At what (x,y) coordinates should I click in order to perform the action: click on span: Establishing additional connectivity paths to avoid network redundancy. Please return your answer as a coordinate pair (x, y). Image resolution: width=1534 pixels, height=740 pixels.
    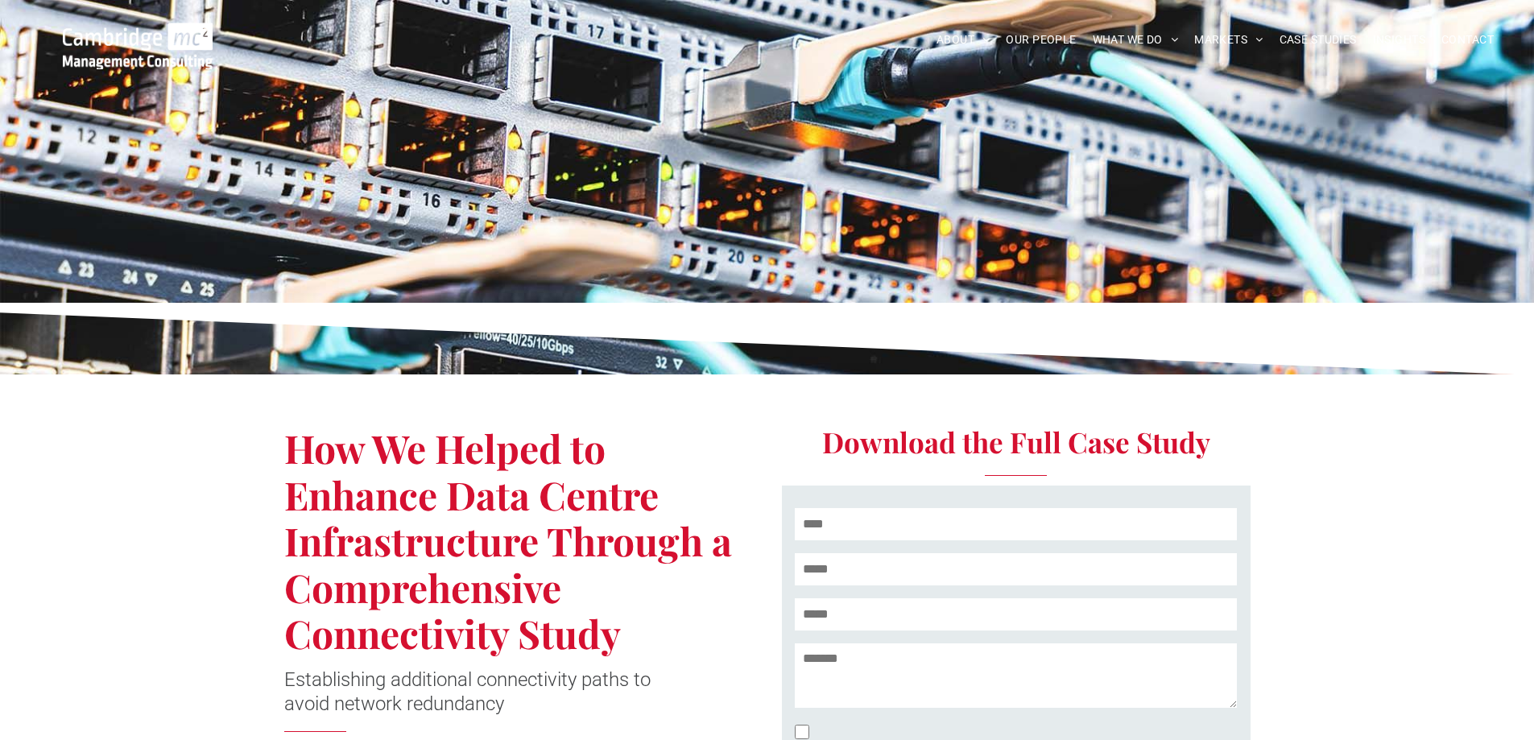
    Looking at the image, I should click on (467, 692).